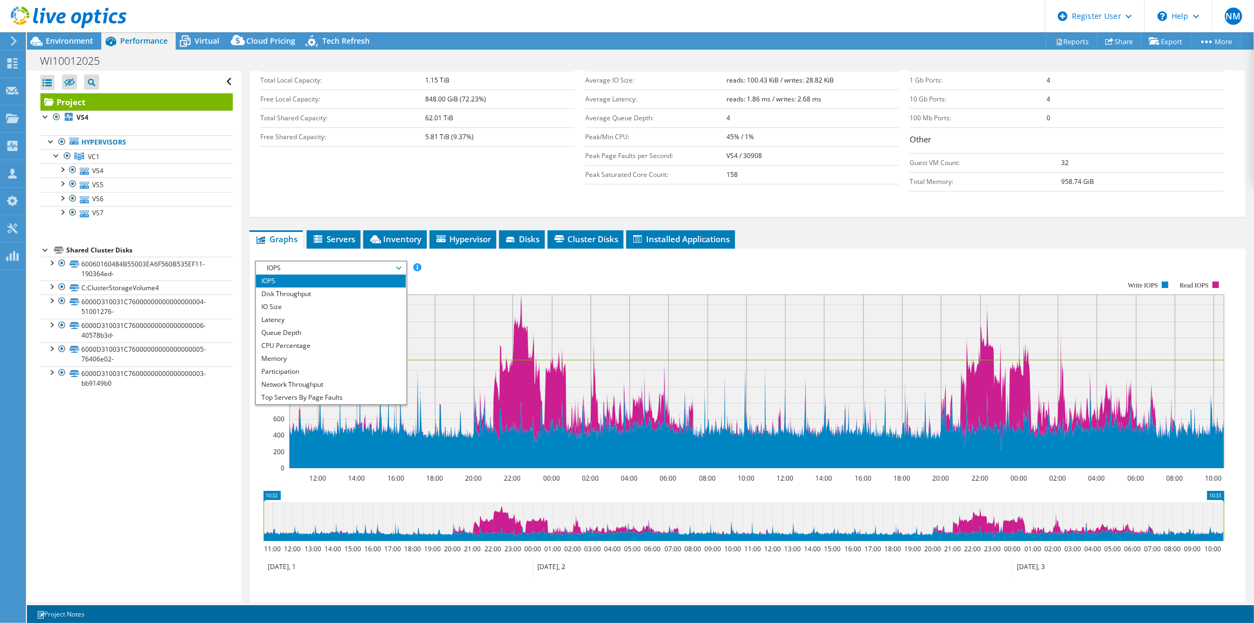 This screenshot has height=623, width=1254. I want to click on td: Guest VM Count:, so click(985, 162).